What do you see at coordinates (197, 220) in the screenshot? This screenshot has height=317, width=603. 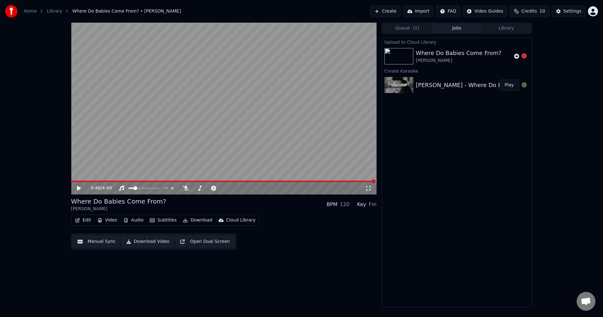 I see `button: Download` at bounding box center [197, 220].